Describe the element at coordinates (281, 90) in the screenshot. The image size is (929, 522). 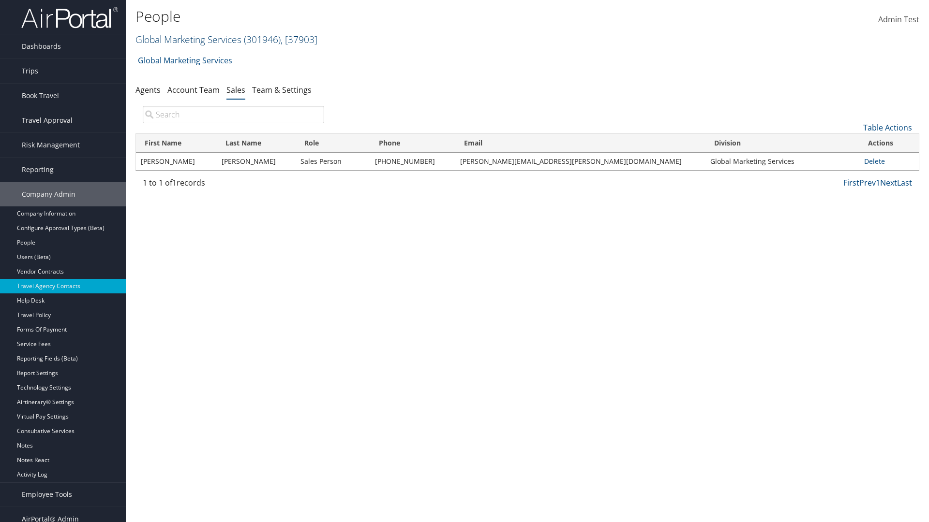
I see `a: Team & Settings` at that location.